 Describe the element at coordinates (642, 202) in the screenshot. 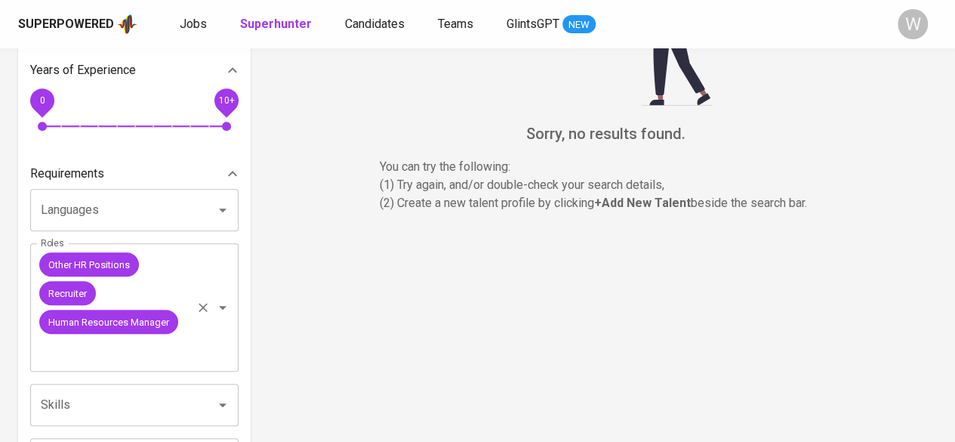

I see `b: + Add New Talent` at that location.